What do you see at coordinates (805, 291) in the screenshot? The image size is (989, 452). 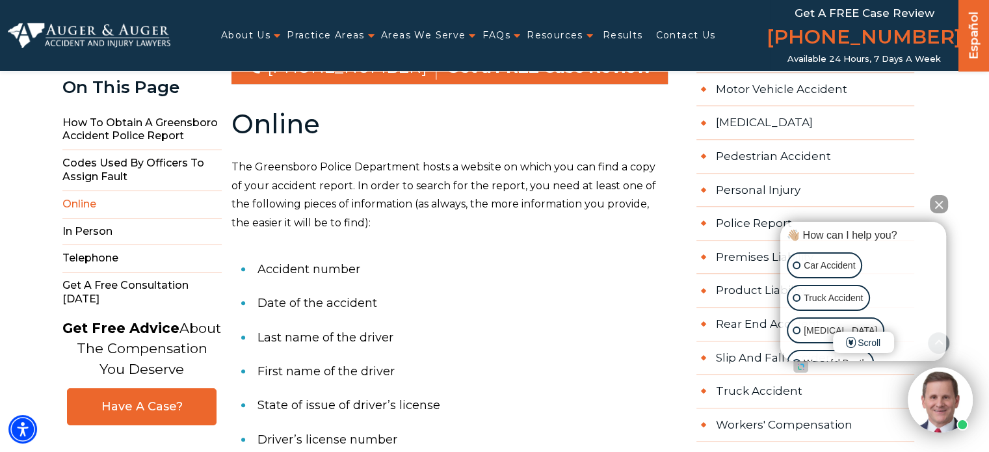 I see `a: Product Liability` at bounding box center [805, 291].